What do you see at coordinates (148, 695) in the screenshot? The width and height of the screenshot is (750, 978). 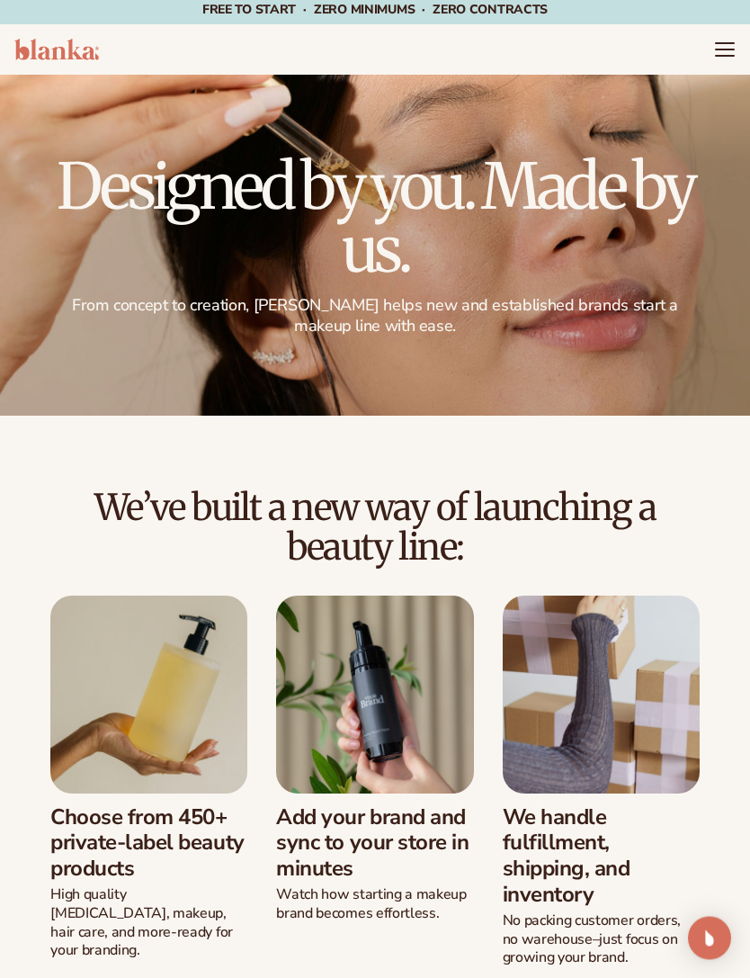 I see `img: Female hand holding soap bottle.` at bounding box center [148, 695].